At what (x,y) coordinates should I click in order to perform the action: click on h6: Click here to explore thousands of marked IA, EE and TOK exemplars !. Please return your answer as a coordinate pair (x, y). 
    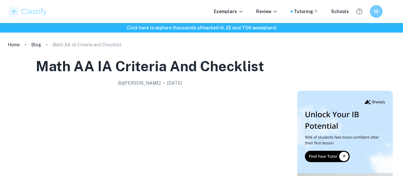
    Looking at the image, I should click on (201, 28).